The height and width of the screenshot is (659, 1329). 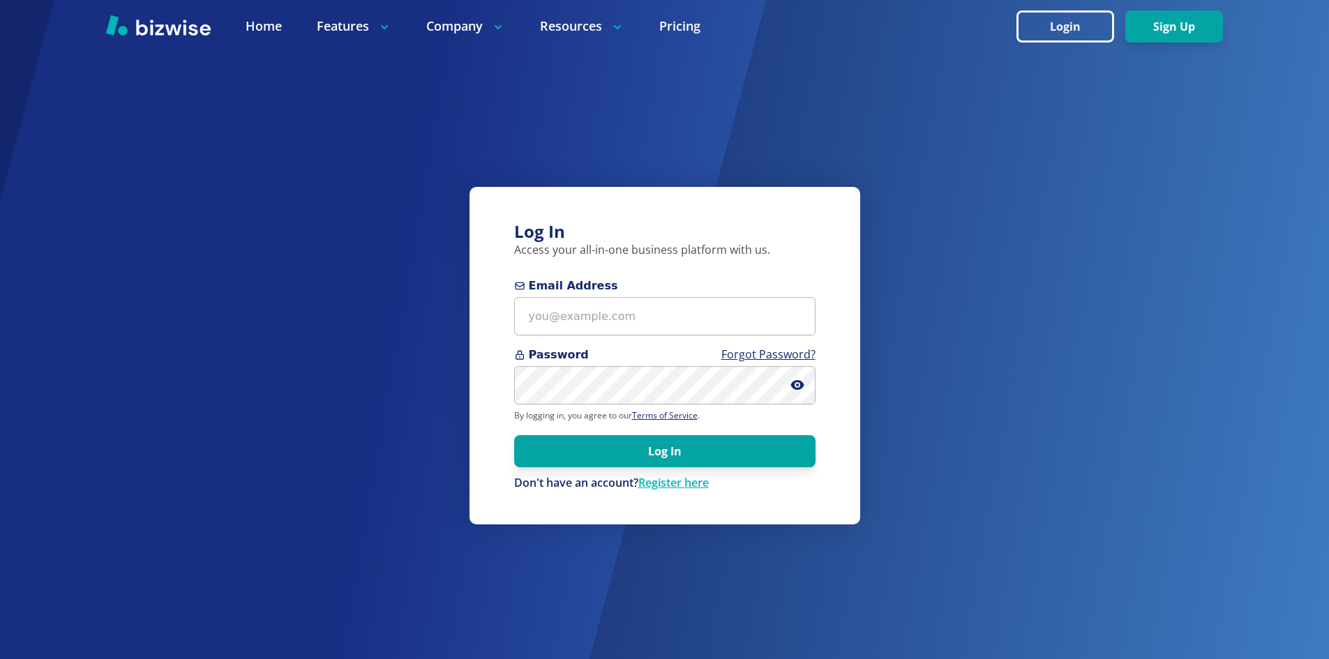 What do you see at coordinates (665, 316) in the screenshot?
I see `input: you@example.com` at bounding box center [665, 316].